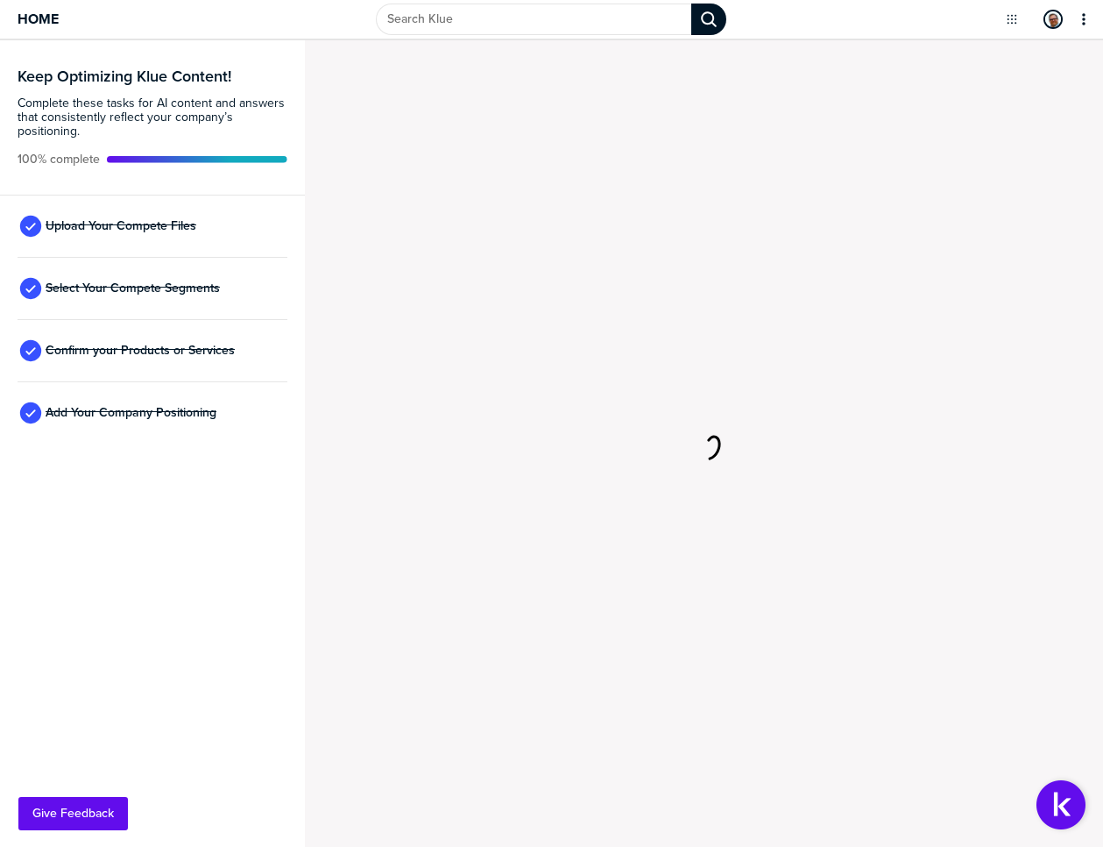 The image size is (1103, 847). I want to click on h3: Keep Optimizing Klue Content!, so click(152, 76).